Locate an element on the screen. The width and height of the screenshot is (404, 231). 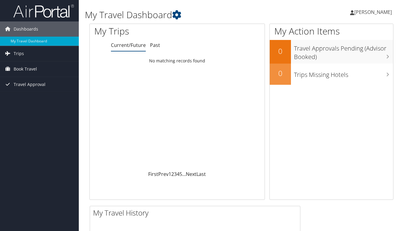
a: 0Trips Missing Hotels is located at coordinates (331, 74).